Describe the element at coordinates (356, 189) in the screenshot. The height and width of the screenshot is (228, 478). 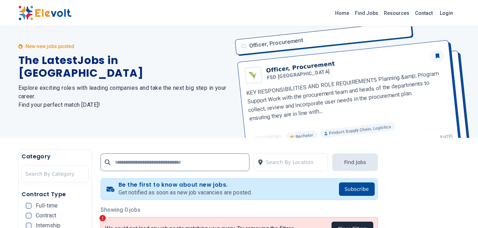
I see `button: Subscribe` at that location.